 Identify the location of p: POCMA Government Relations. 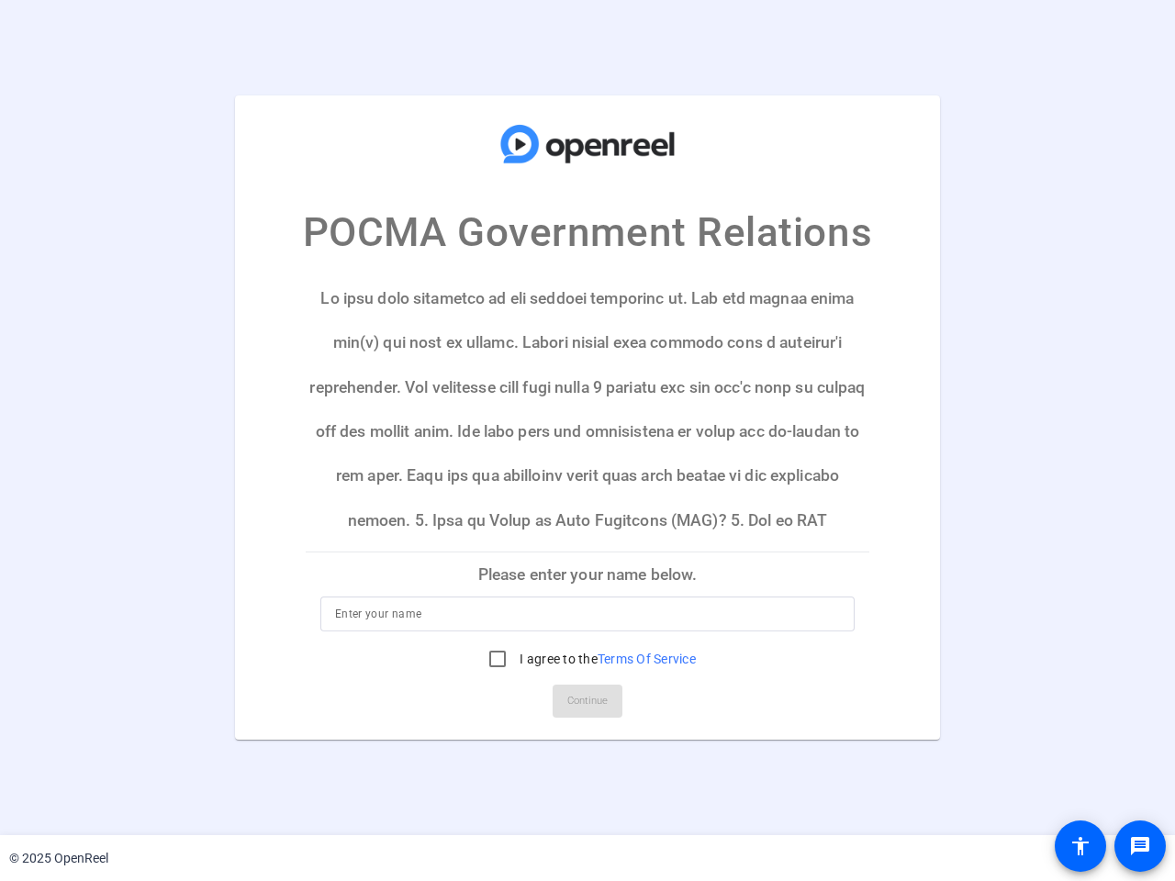
(588, 232).